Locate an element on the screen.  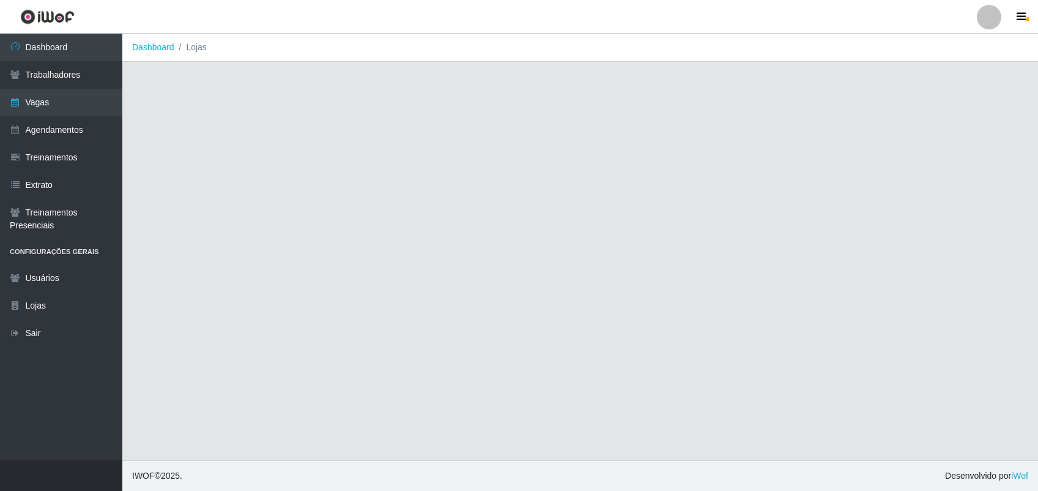
a: iWof is located at coordinates (1020, 475).